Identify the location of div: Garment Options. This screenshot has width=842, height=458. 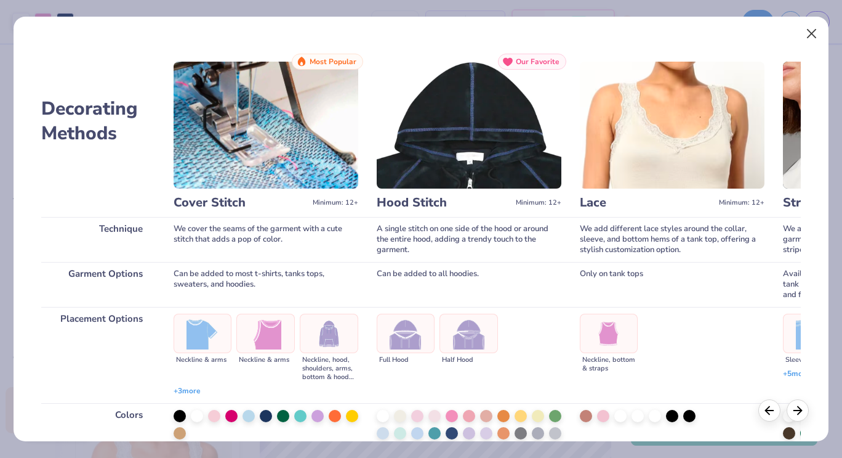
(98, 284).